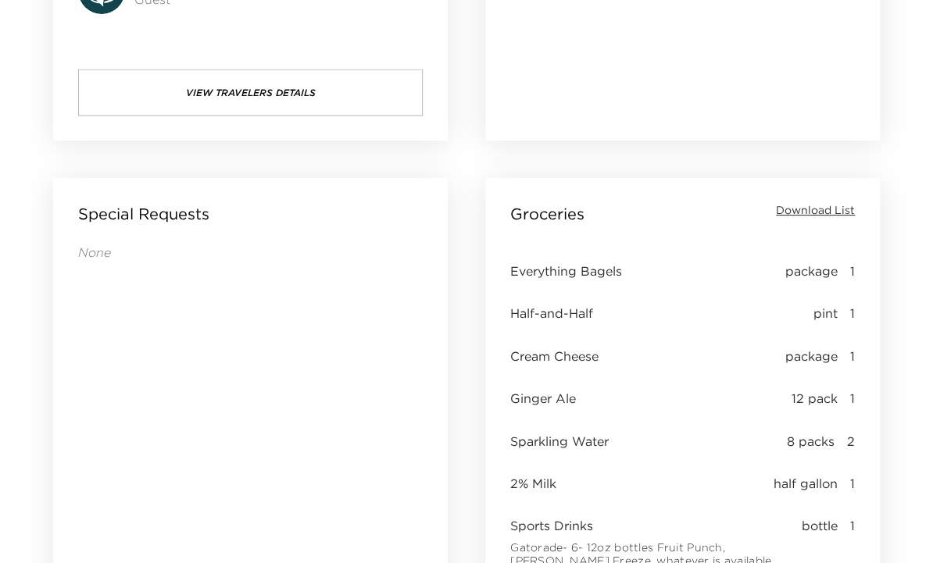 The height and width of the screenshot is (563, 933). What do you see at coordinates (825, 313) in the screenshot?
I see `span: pint` at bounding box center [825, 313].